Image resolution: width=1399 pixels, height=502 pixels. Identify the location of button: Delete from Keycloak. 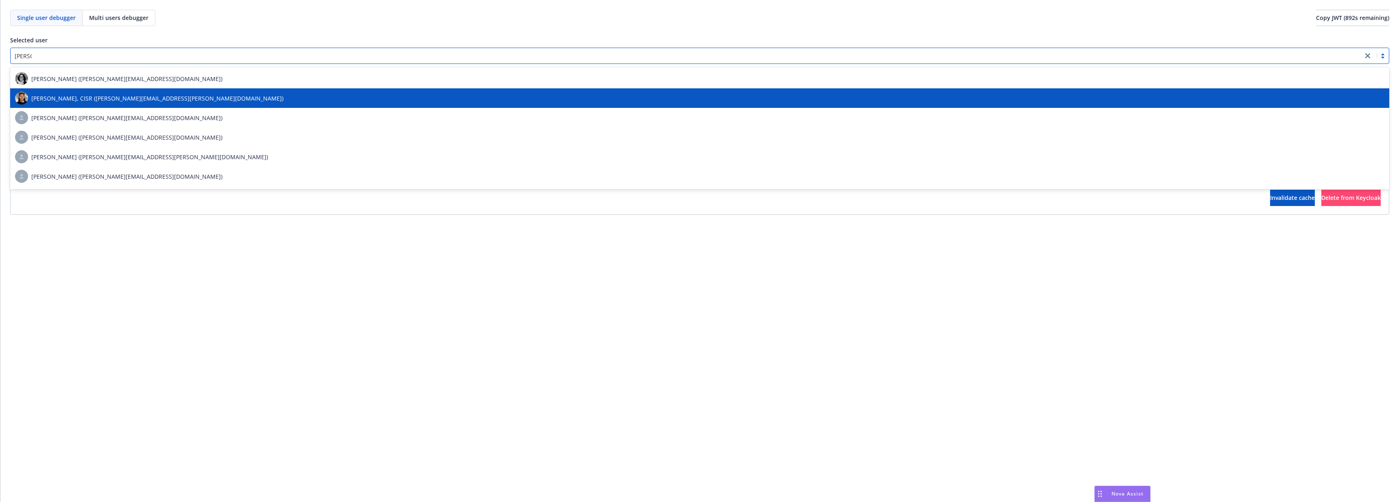
(1351, 198).